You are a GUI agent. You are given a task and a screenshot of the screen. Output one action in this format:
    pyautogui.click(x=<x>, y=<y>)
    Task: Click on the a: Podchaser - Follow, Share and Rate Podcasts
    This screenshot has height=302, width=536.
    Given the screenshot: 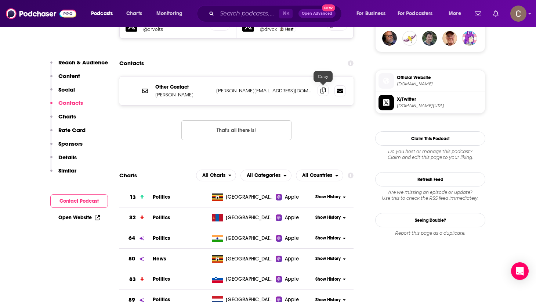 What is the action you would take?
    pyautogui.click(x=41, y=14)
    